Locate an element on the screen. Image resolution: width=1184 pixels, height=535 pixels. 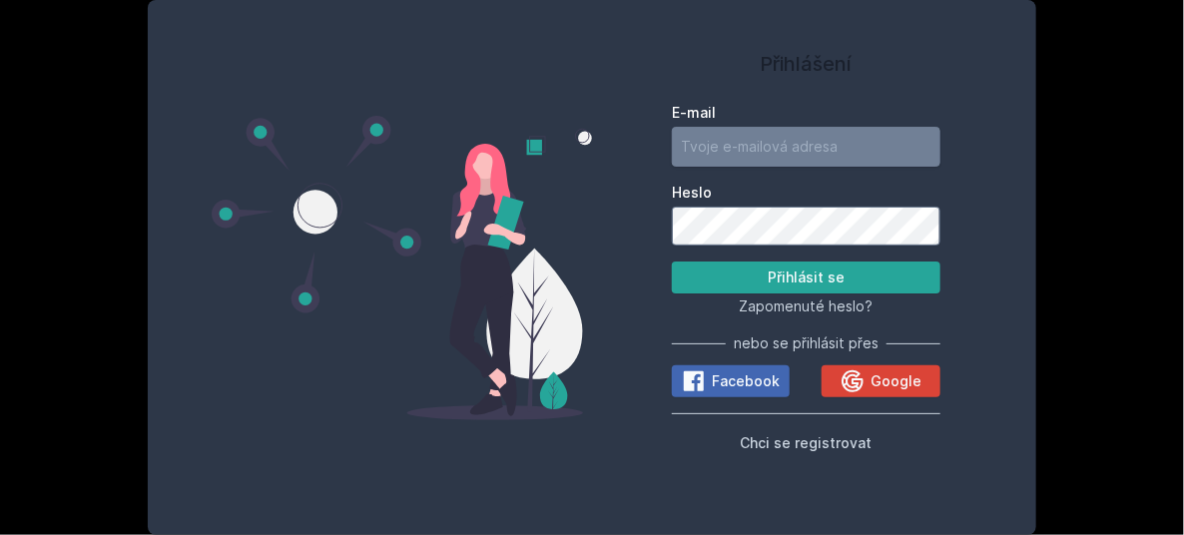
label: Heslo is located at coordinates (805, 193).